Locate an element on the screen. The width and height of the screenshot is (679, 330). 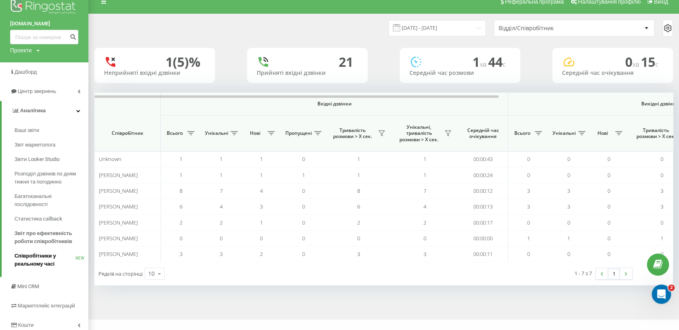
td: 00:00:43 is located at coordinates (483, 159).